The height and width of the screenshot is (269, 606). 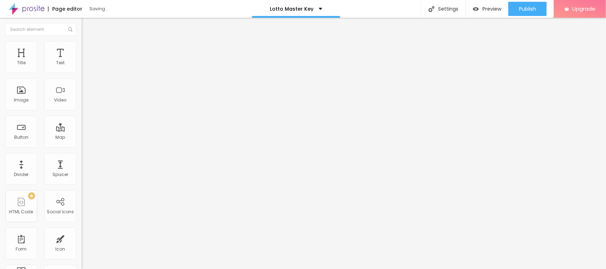 I want to click on div: Spacer, so click(x=60, y=175).